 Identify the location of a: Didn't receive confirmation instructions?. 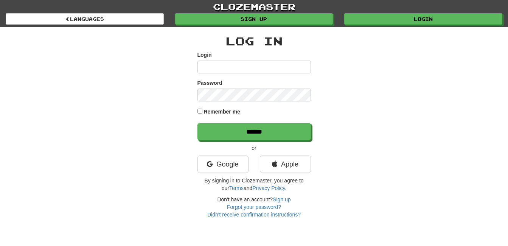
(254, 214).